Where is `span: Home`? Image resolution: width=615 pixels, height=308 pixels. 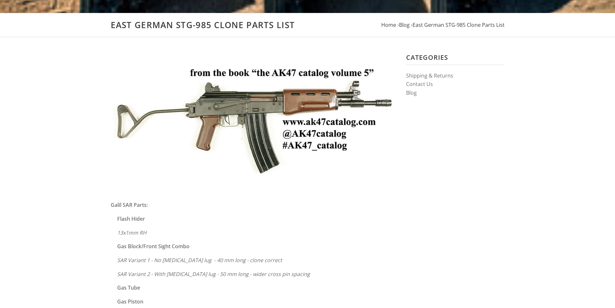
span: Home is located at coordinates (389, 25).